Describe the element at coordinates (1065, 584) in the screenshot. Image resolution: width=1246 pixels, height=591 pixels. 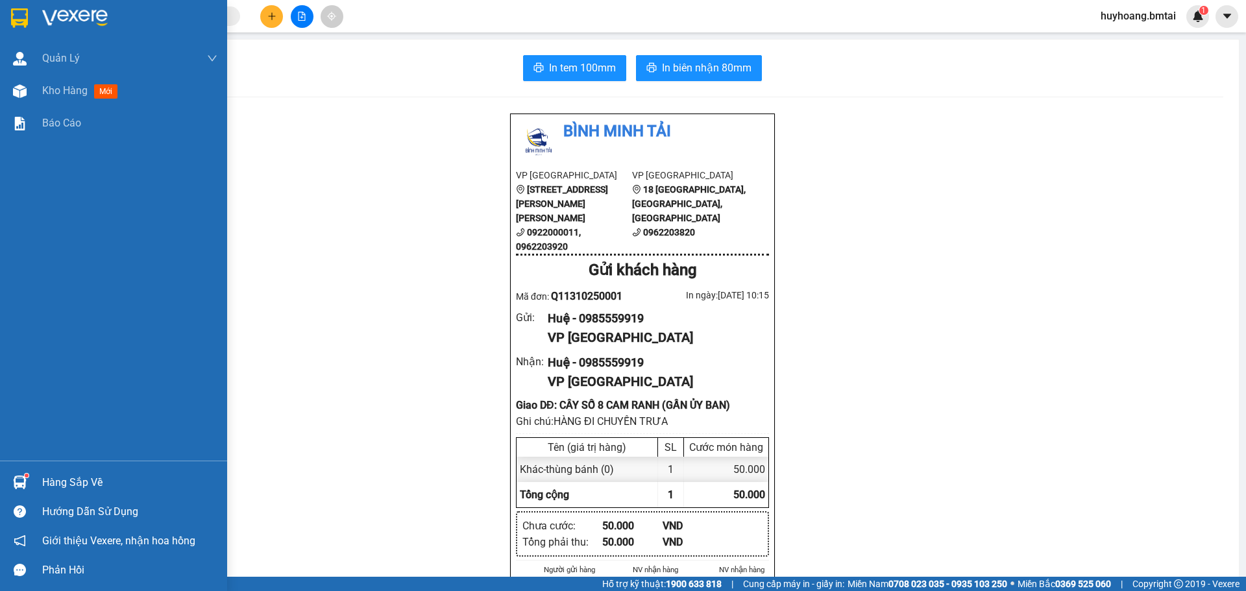
I see `span: Miền Bắc` at that location.